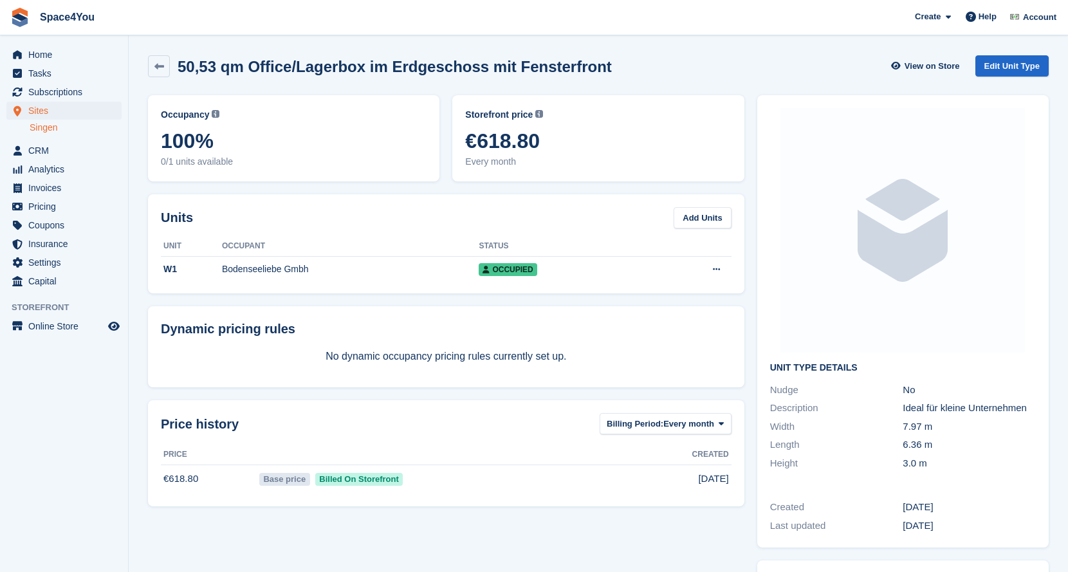  What do you see at coordinates (20, 17) in the screenshot?
I see `img: stora-icon-8386f47178a22dfd0bd8f6a31ec36ba5ce8667c1dd55bd0f319d3a0aa187defe.svg` at bounding box center [20, 17].